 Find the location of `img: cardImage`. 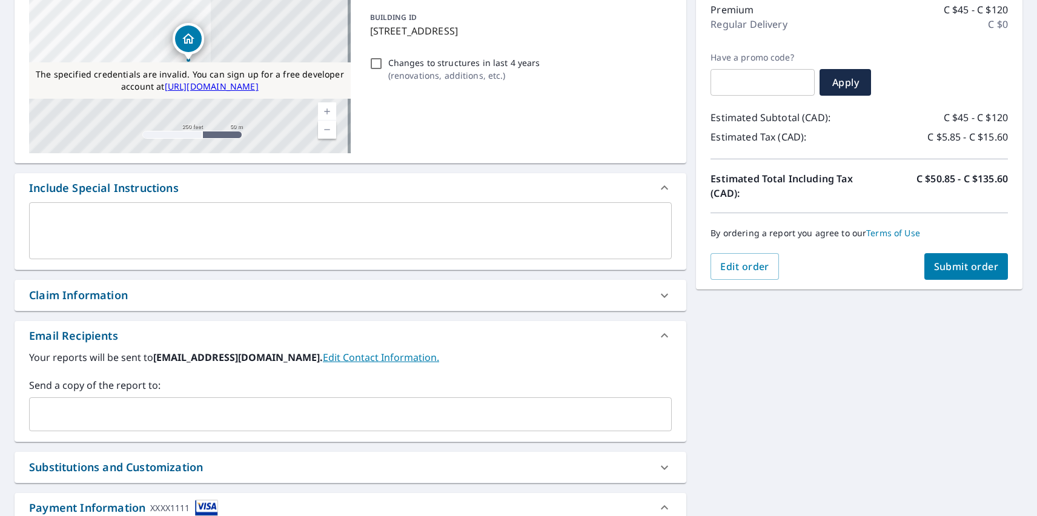

img: cardImage is located at coordinates (207, 508).